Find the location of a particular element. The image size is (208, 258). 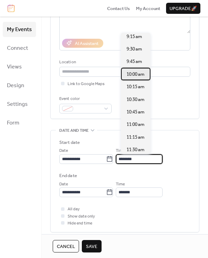

span: 11:30 am is located at coordinates (135, 150).